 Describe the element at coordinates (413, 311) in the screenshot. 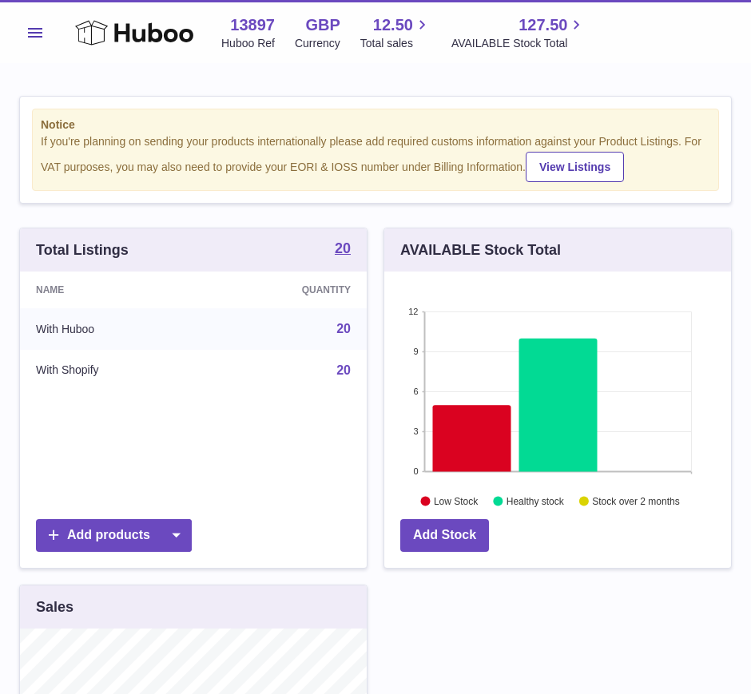

I see `text: 12` at that location.